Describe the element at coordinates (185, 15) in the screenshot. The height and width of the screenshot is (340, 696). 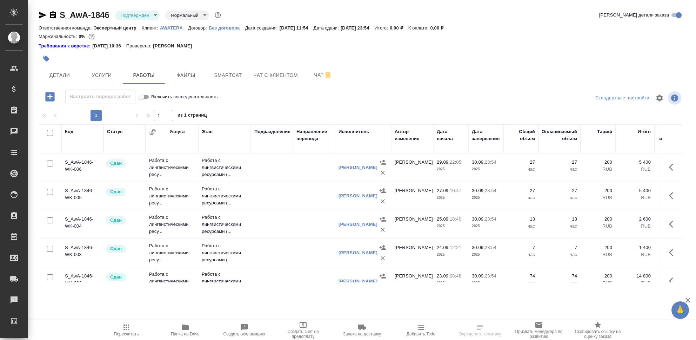
I see `button: Нормальный` at that location.